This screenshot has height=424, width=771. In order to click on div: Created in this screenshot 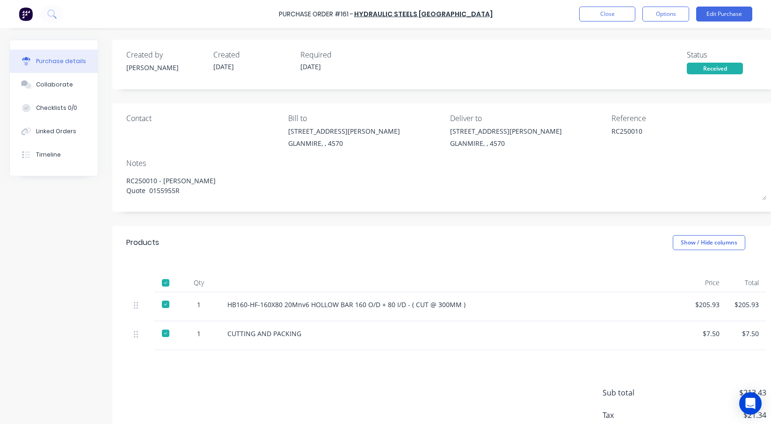, I will do `click(253, 55)`.